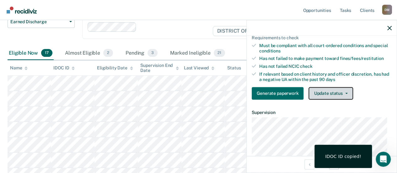 Image resolution: width=397 pixels, height=173 pixels. What do you see at coordinates (387, 10) in the screenshot?
I see `button: Profile dropdown button` at bounding box center [387, 10].